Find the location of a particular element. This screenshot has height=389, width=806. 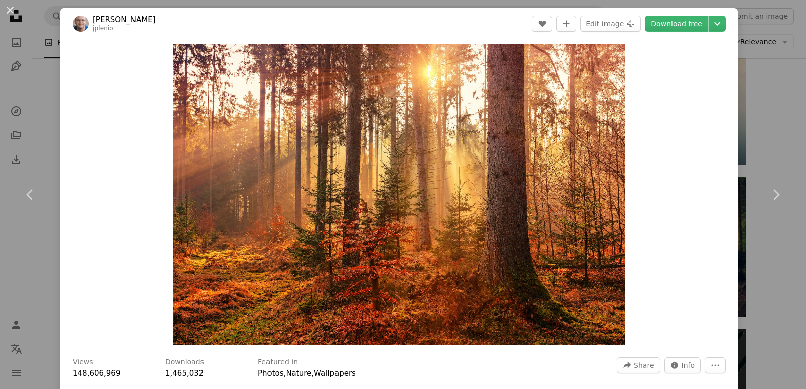

button: Zoom in on this image is located at coordinates (399, 195).